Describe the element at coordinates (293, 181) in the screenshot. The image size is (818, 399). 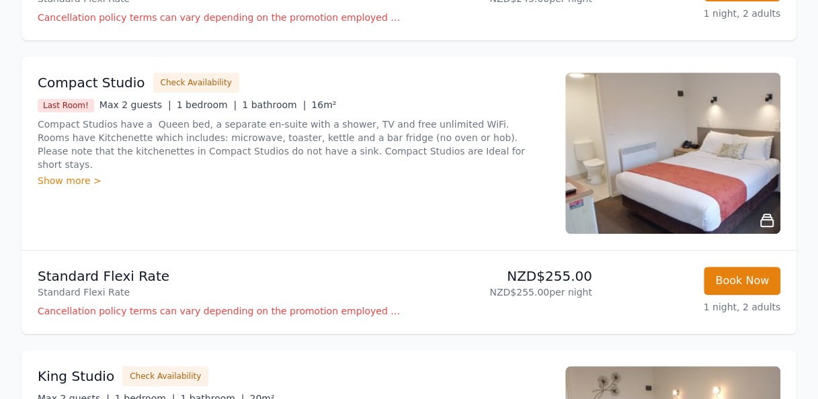
I see `div: Show more >` at that location.